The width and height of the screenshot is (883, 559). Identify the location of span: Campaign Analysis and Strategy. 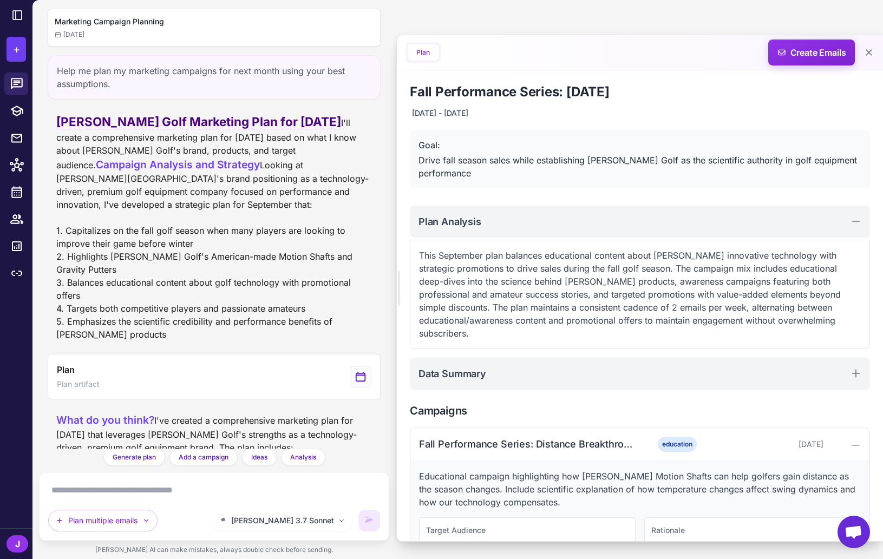
(177, 164).